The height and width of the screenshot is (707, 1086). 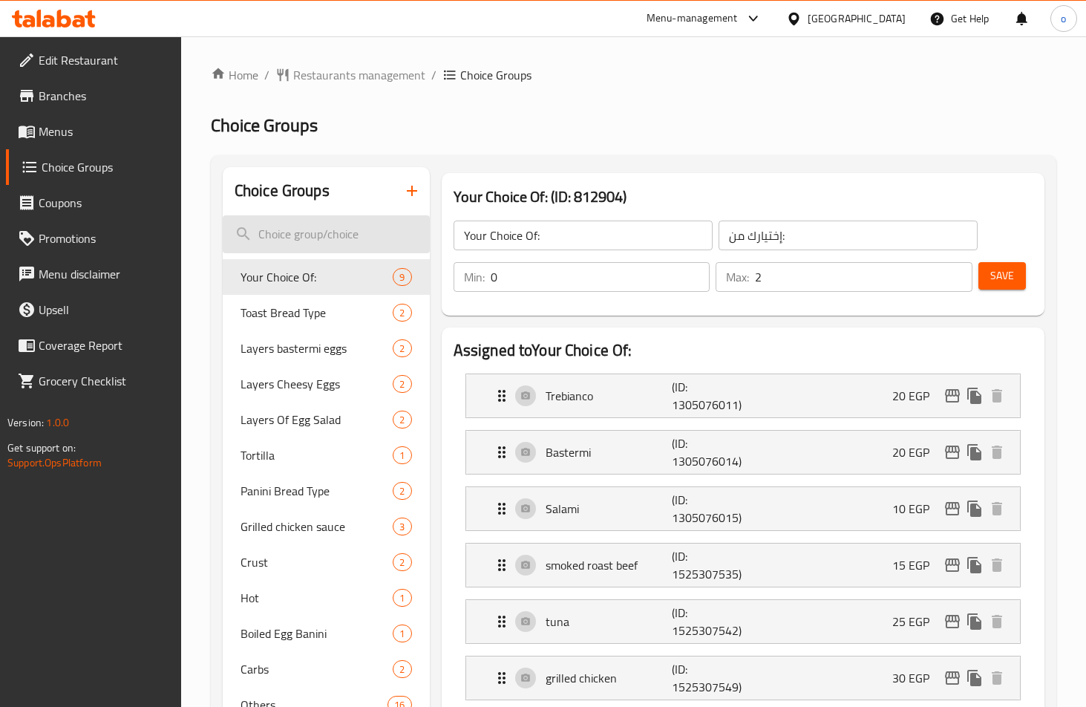 What do you see at coordinates (326, 669) in the screenshot?
I see `div: Carbs2` at bounding box center [326, 669].